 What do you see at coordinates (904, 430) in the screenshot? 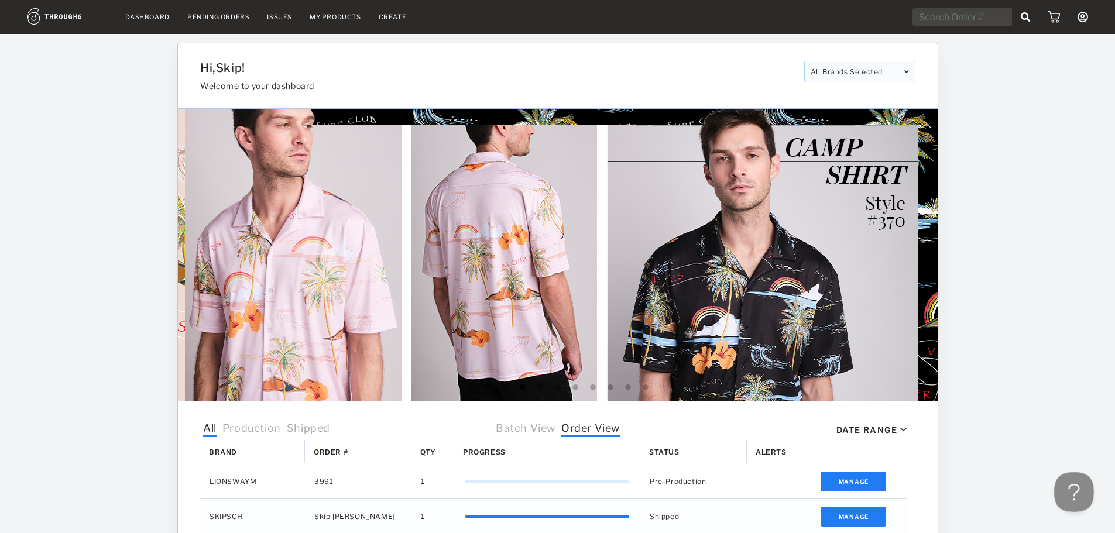
I see `img: icon_caret_down_black.69fb8af9.svg` at bounding box center [904, 430].